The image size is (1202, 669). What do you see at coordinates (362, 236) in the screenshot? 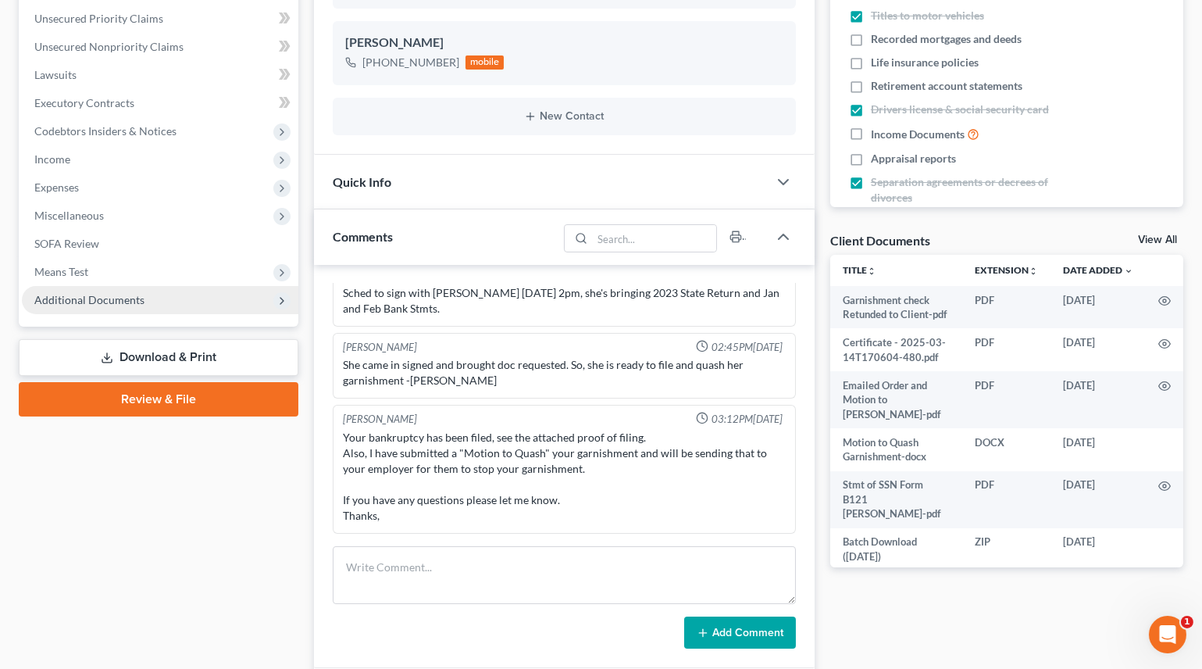
I see `span: Comments` at bounding box center [362, 236].